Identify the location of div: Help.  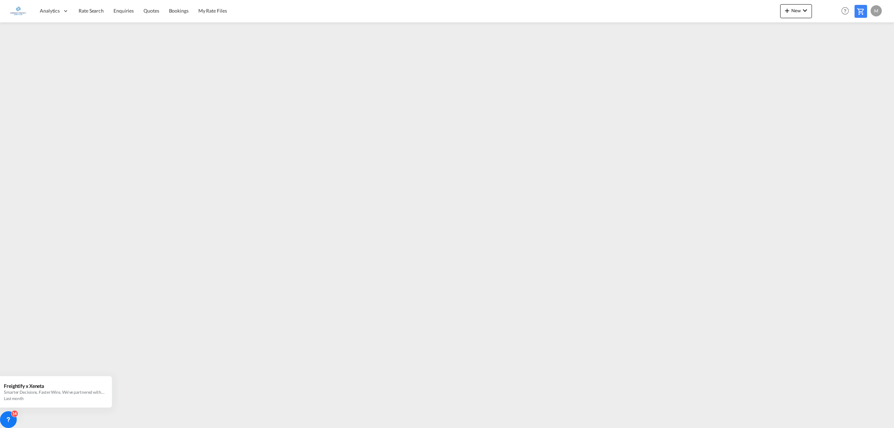
(847, 11).